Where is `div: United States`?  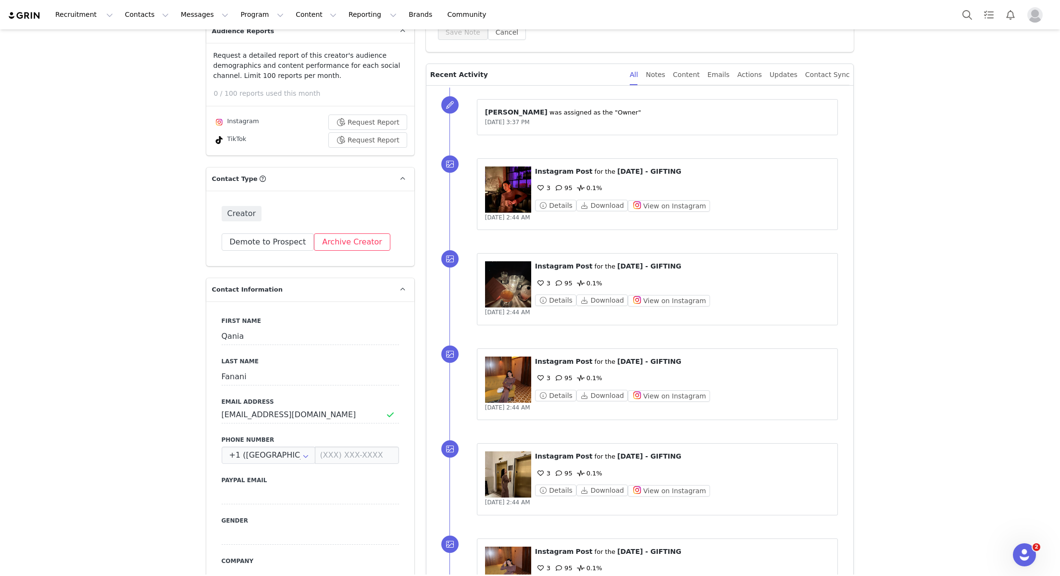
div: United States is located at coordinates (269, 455).